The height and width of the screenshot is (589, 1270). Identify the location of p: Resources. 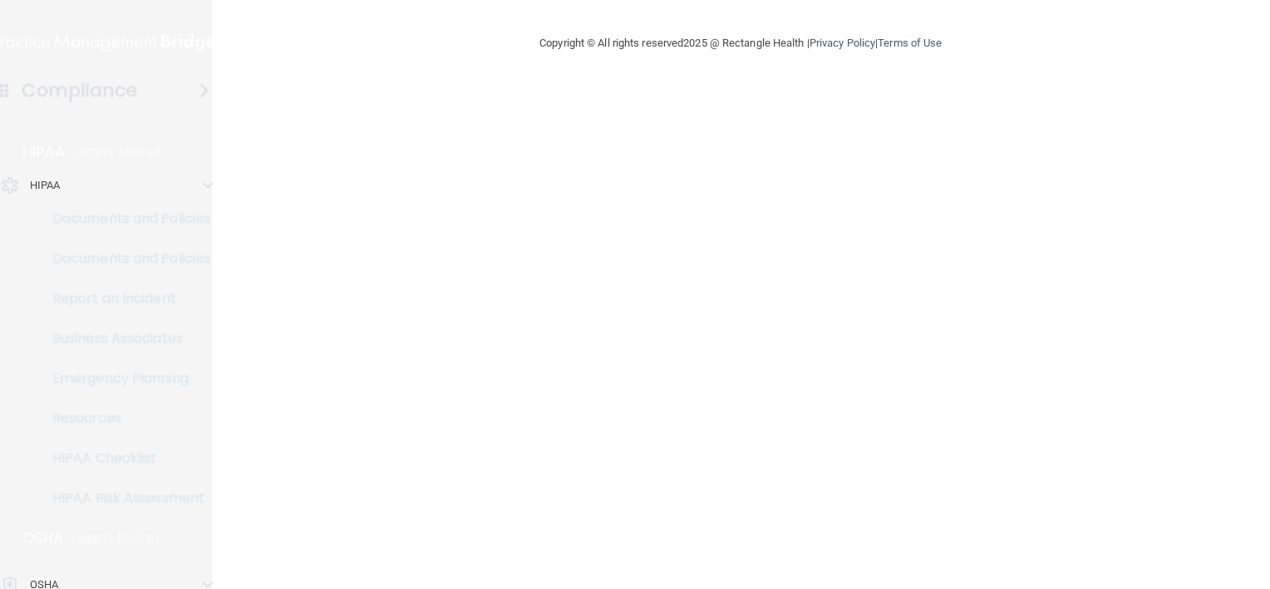
(124, 418).